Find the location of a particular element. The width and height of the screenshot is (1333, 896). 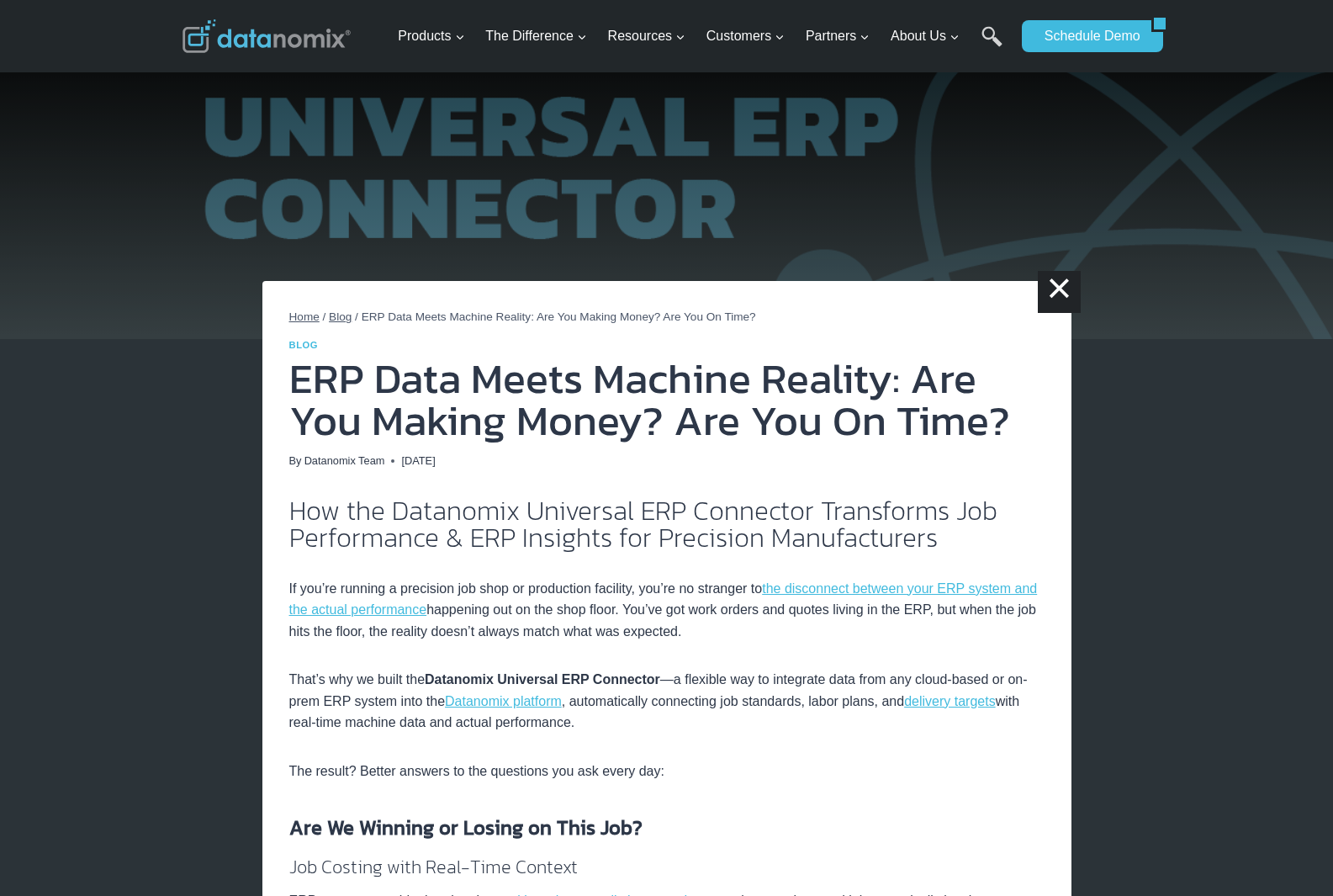

h4: Job Costing with Real-Time Context is located at coordinates (666, 866).